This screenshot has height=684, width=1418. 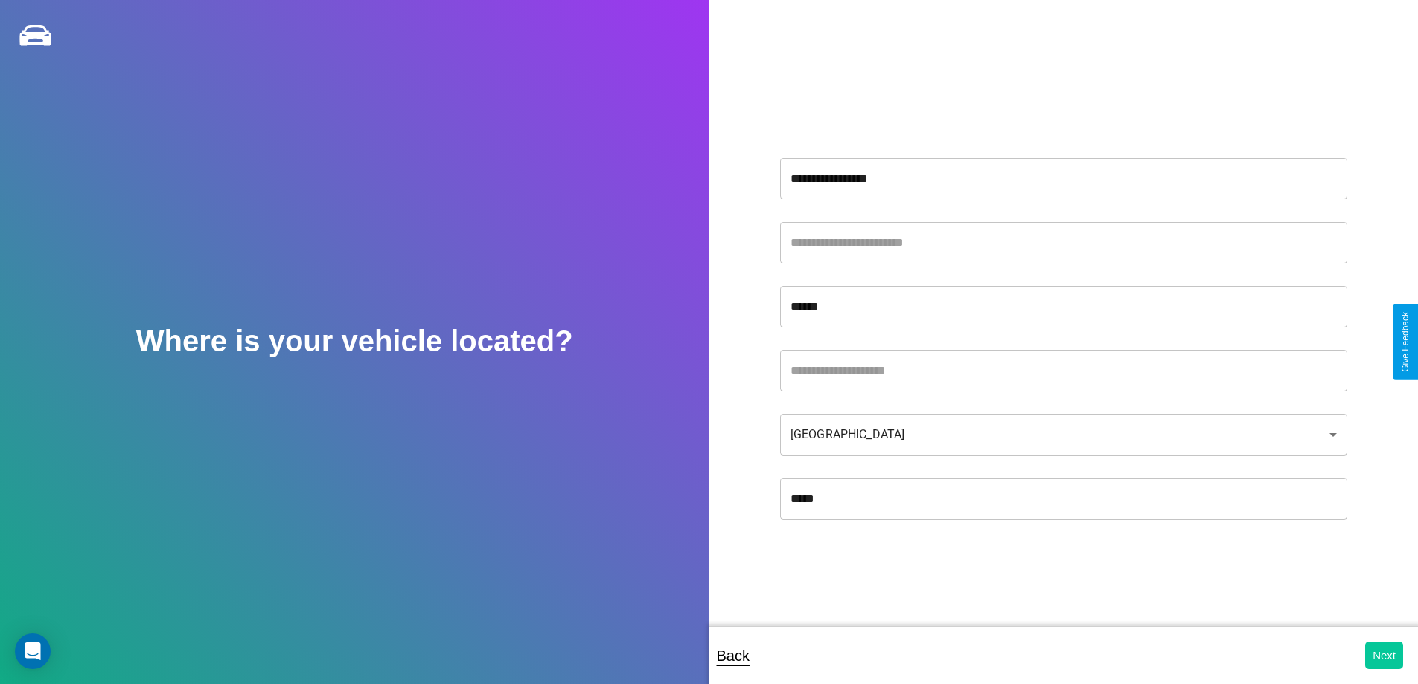 What do you see at coordinates (1384, 655) in the screenshot?
I see `button: Next` at bounding box center [1384, 655].